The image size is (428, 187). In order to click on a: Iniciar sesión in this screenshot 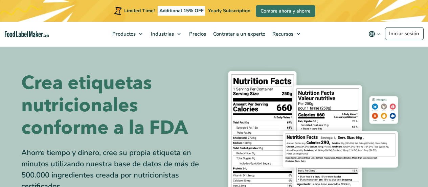, I will do `click(405, 34)`.